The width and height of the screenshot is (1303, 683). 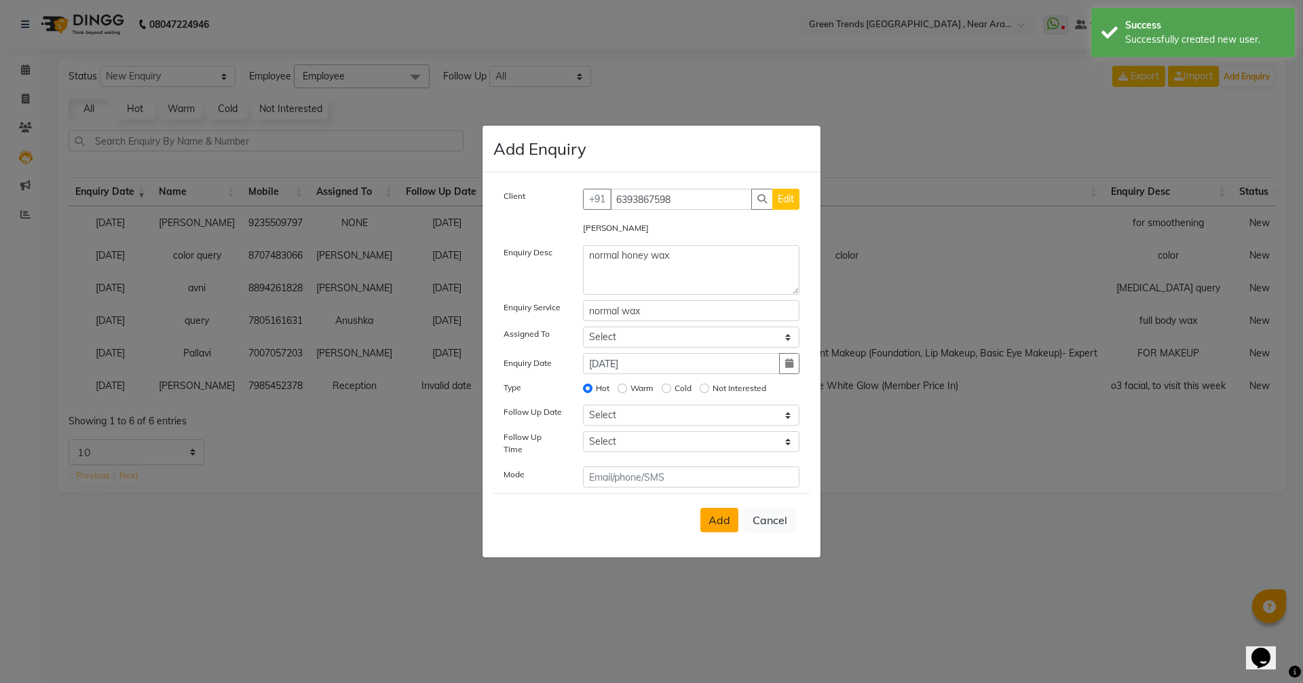 I want to click on label: Type, so click(x=512, y=387).